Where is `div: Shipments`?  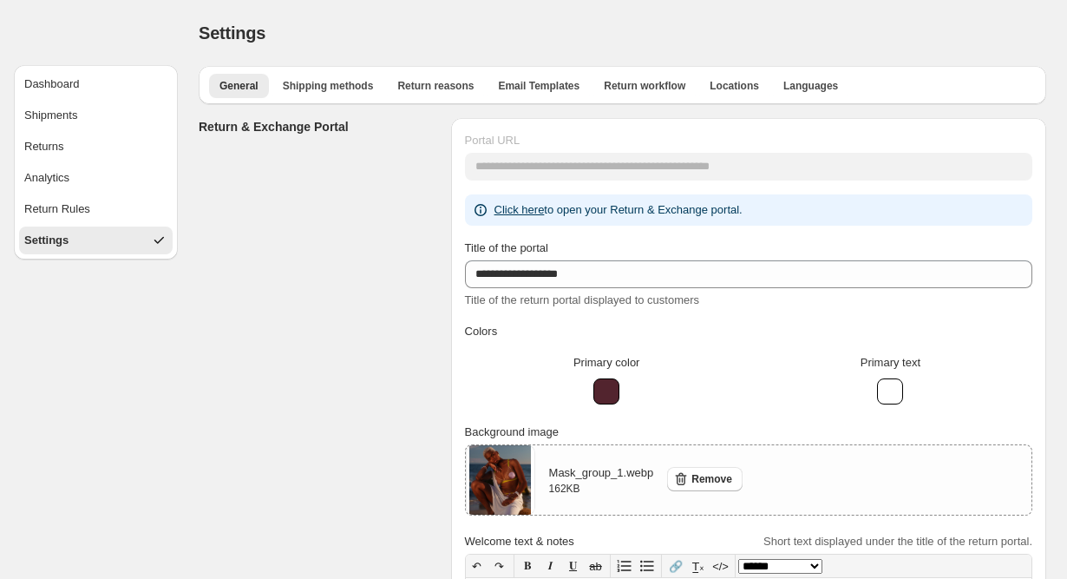
div: Shipments is located at coordinates (50, 115).